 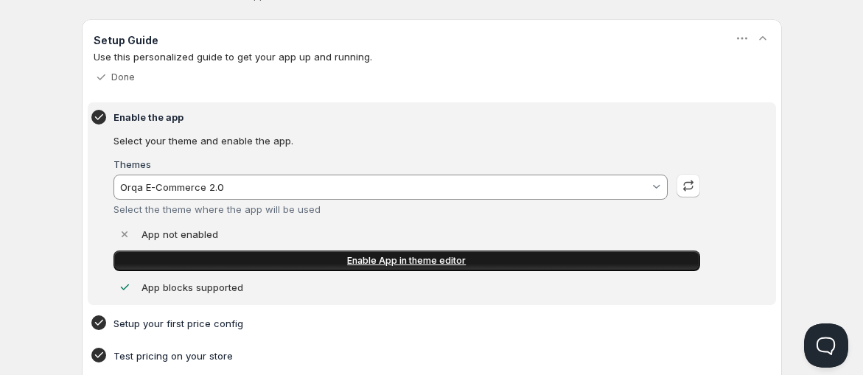 I want to click on span: Enable App in theme editor, so click(x=406, y=261).